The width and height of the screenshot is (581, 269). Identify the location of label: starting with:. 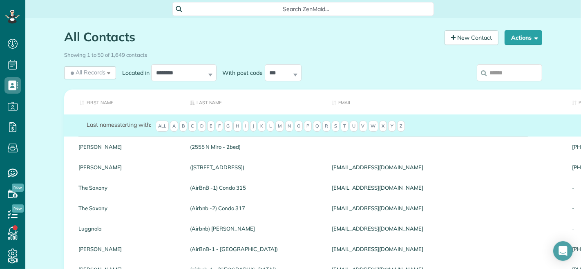
(119, 125).